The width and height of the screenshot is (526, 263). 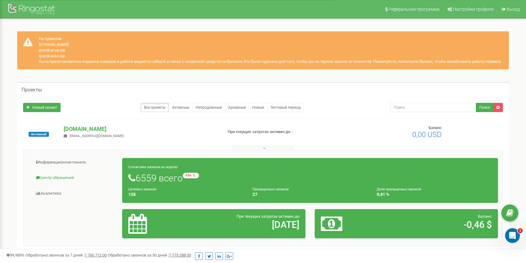 What do you see at coordinates (284, 132) in the screenshot?
I see `p: При текущих затратах активен до: -` at bounding box center [284, 132].